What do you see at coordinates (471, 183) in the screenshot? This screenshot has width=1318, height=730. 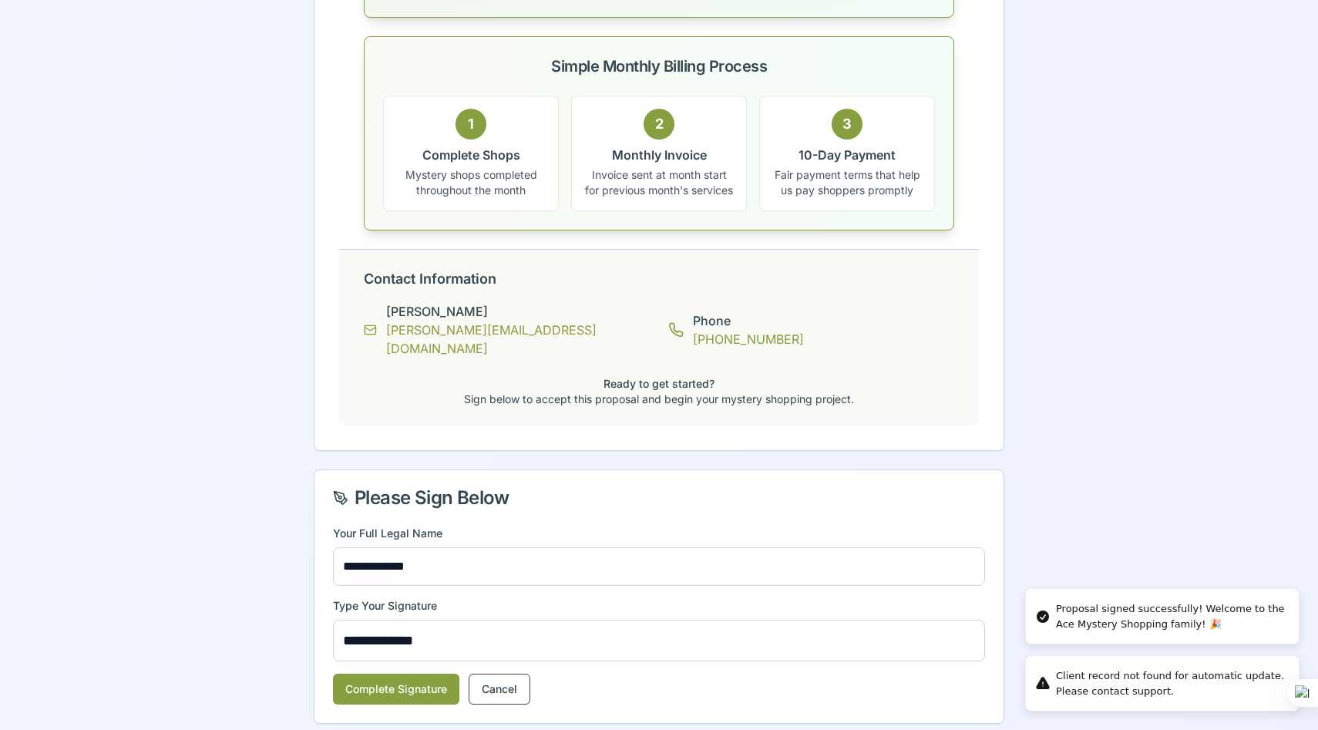 I see `p: Mystery shops completed throughout the month` at bounding box center [471, 183].